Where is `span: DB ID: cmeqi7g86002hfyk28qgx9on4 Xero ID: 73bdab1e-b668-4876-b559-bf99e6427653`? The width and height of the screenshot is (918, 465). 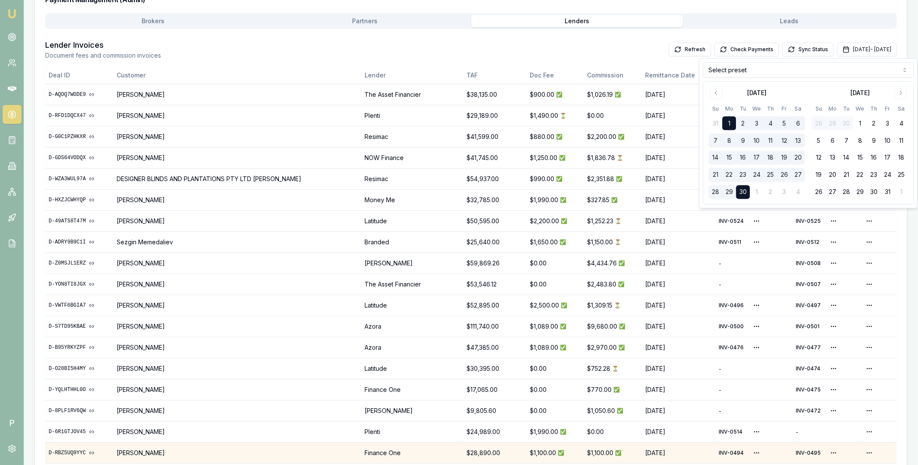 span: DB ID: cmeqi7g86002hfyk28qgx9on4 Xero ID: 73bdab1e-b668-4876-b559-bf99e6427653 is located at coordinates (810, 327).